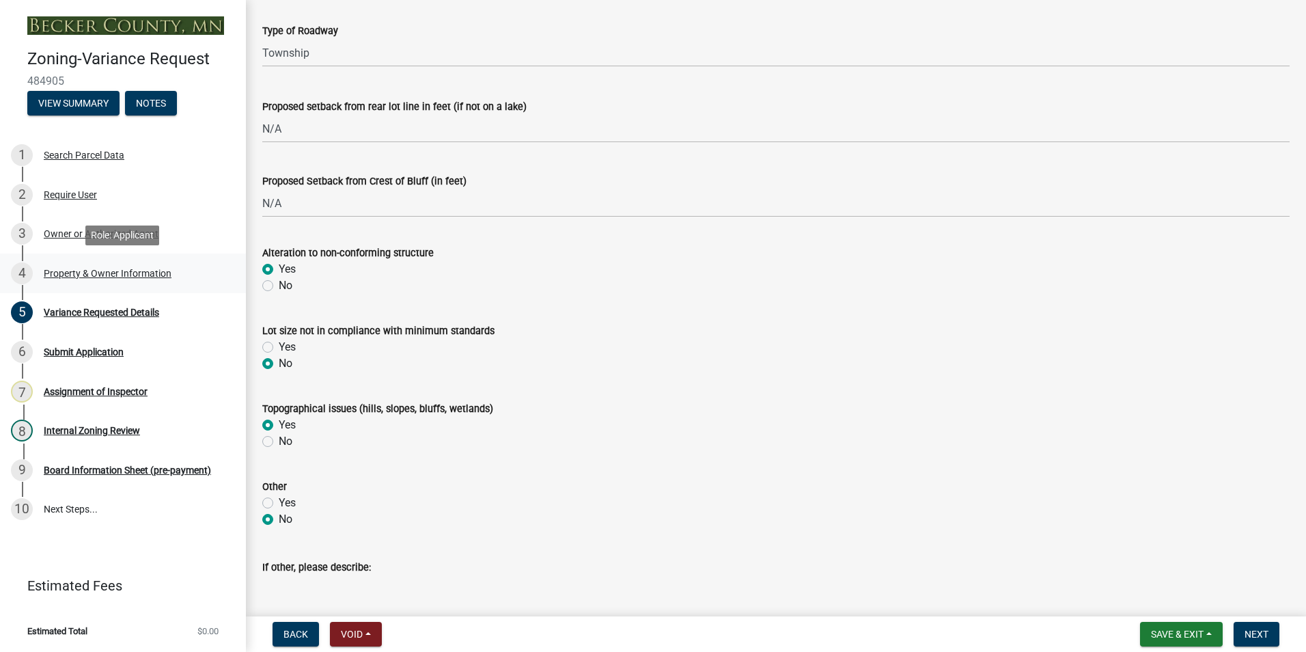  What do you see at coordinates (122, 235) in the screenshot?
I see `div: Role: Applicant` at bounding box center [122, 235].